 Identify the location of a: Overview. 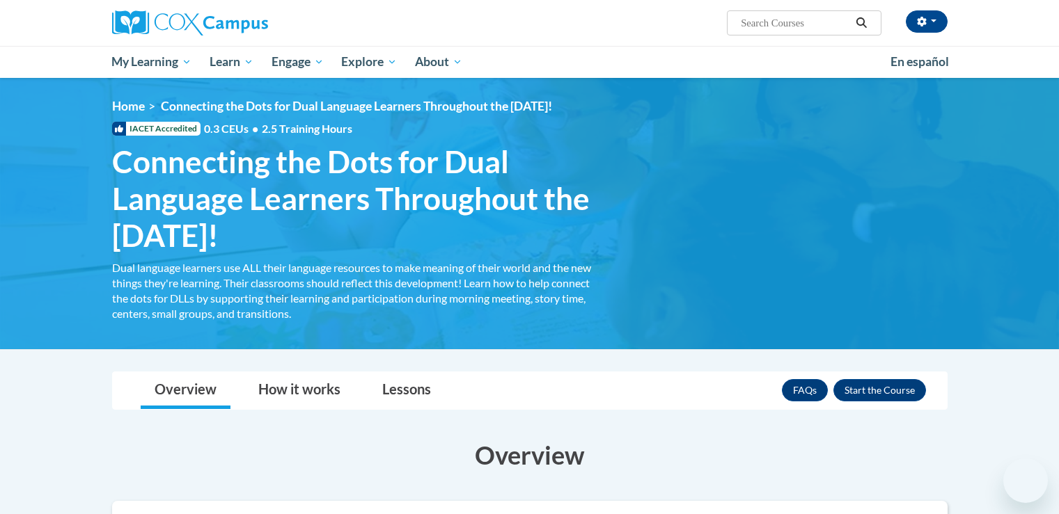
(185, 390).